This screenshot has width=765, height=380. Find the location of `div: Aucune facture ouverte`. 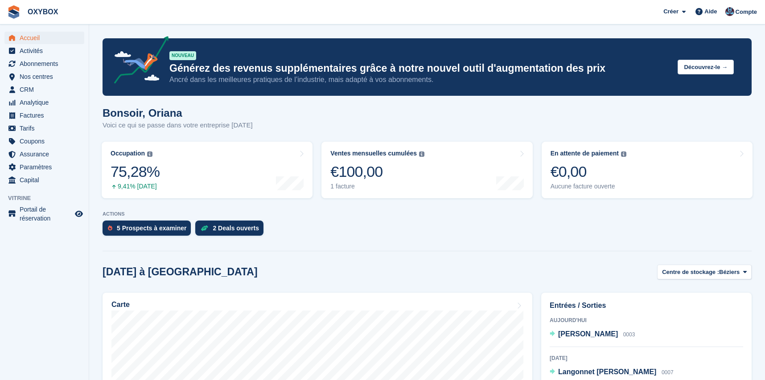

div: Aucune facture ouverte is located at coordinates (588, 186).